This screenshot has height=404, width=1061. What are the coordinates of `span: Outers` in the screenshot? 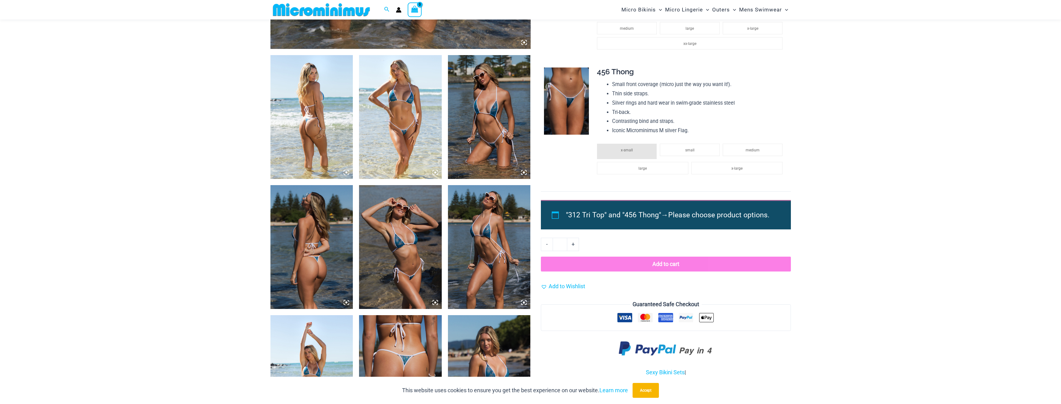 It's located at (721, 10).